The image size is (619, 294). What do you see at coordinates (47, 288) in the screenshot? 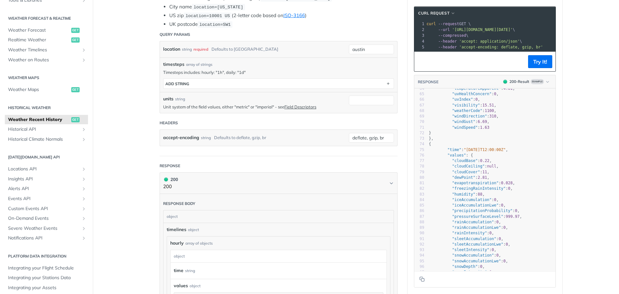
I see `span: Integrating your Assets` at bounding box center [47, 288].